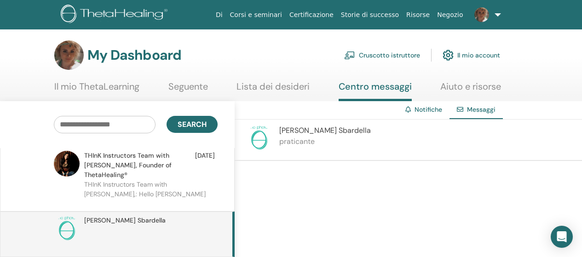  What do you see at coordinates (325, 142) in the screenshot?
I see `p: praticante` at bounding box center [325, 142].